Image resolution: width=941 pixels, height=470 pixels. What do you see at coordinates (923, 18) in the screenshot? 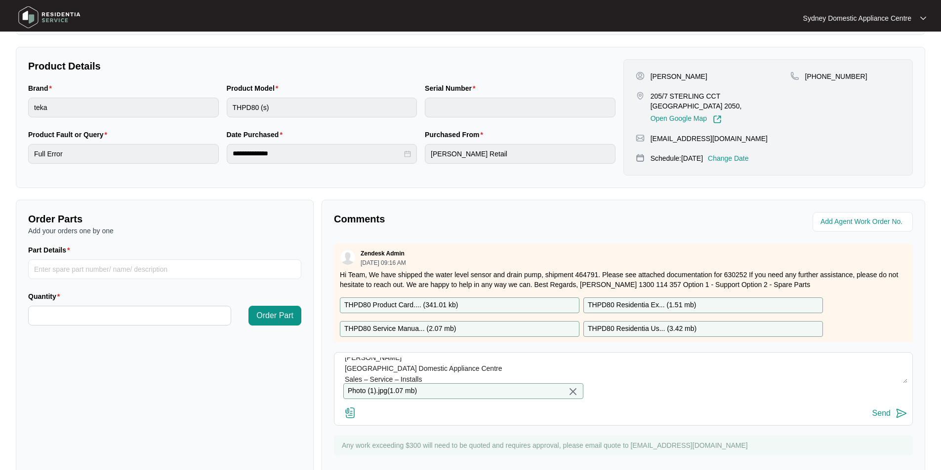
I see `img: dropdown arrow` at bounding box center [923, 18].